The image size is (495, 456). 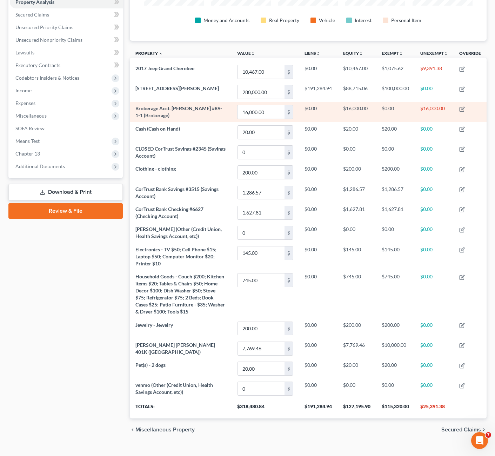 I want to click on div: Personal Item, so click(x=406, y=20).